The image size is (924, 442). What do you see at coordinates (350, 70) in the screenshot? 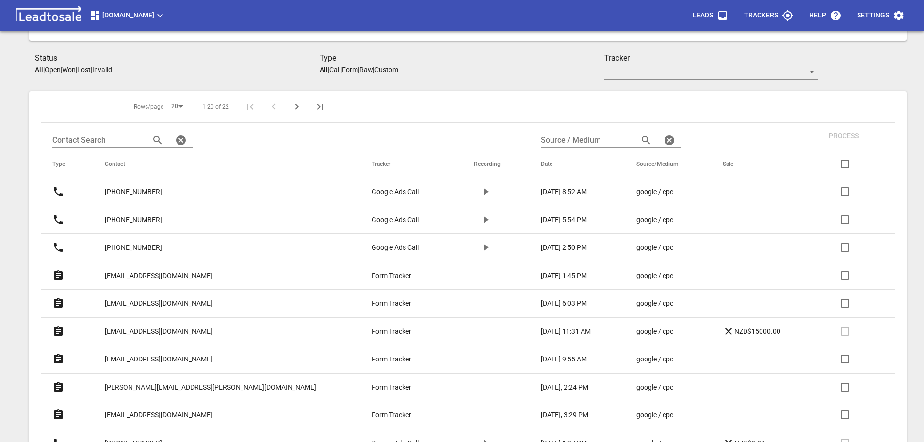
I see `p: Form` at bounding box center [350, 70].